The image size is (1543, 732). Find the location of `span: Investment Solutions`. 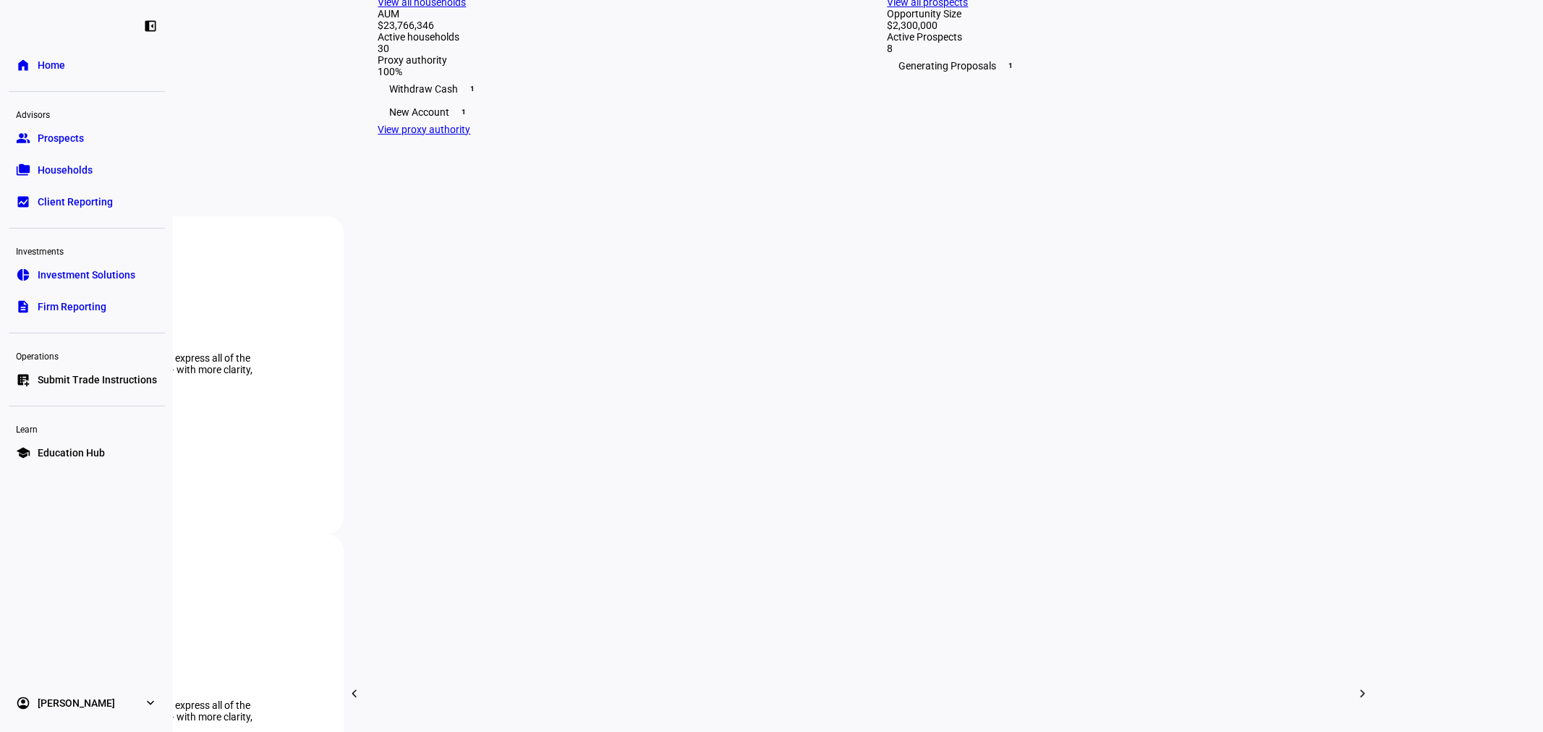

span: Investment Solutions is located at coordinates (86, 275).